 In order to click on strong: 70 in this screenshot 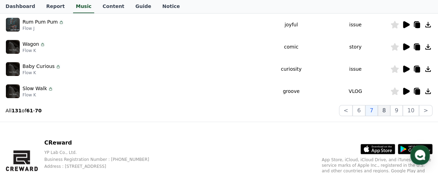, I will do `click(38, 110)`.